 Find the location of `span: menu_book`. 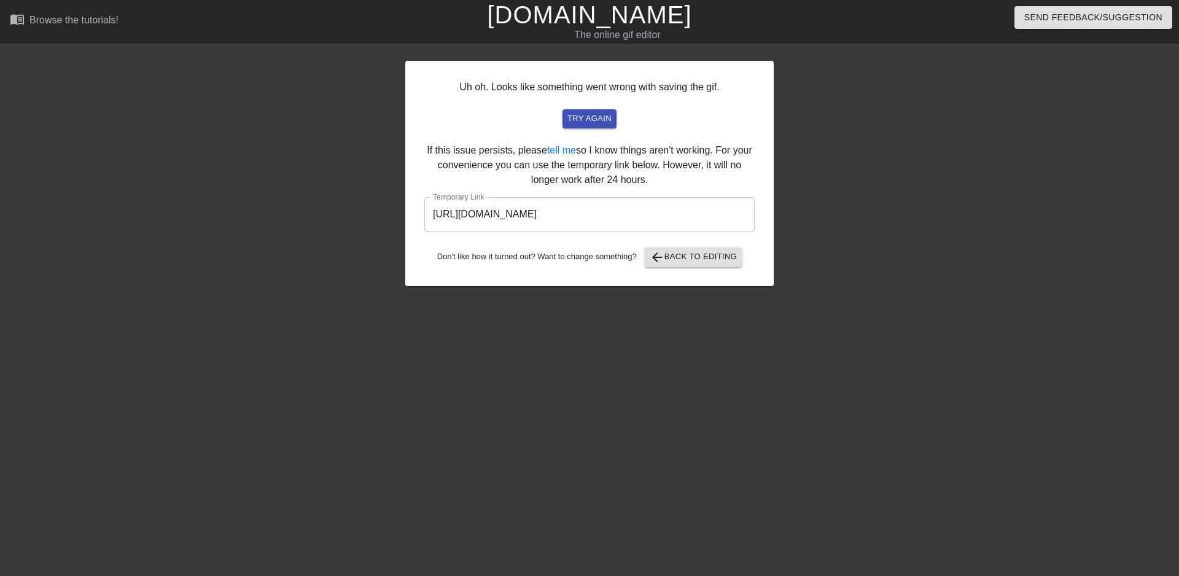

span: menu_book is located at coordinates (17, 19).